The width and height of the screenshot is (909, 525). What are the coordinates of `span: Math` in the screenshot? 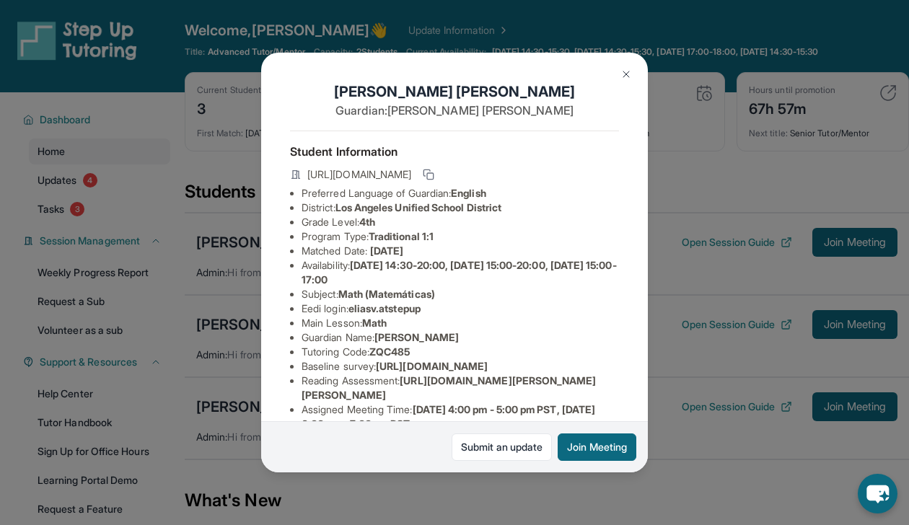 It's located at (374, 322).